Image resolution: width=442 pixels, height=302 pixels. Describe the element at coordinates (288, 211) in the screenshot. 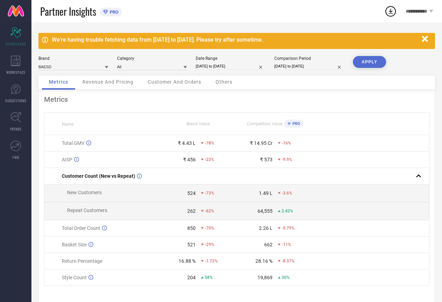

I see `span: 2.42%` at that location.